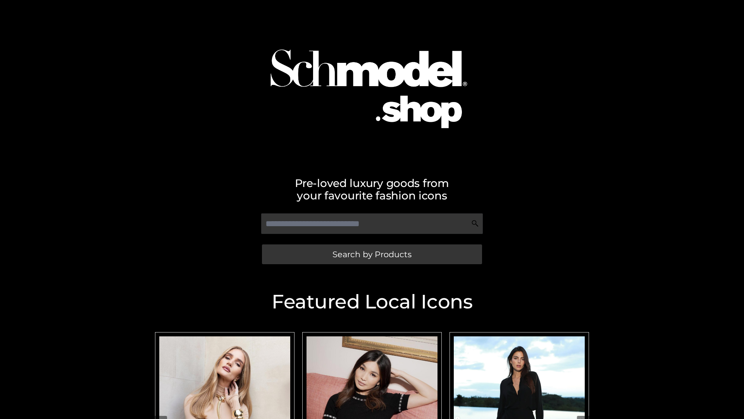 The image size is (744, 419). What do you see at coordinates (475, 223) in the screenshot?
I see `img: Search Icon` at bounding box center [475, 223].